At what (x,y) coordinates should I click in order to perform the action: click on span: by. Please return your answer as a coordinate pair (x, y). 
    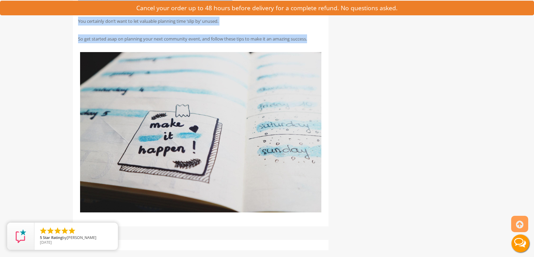
    Looking at the image, I should click on (76, 238).